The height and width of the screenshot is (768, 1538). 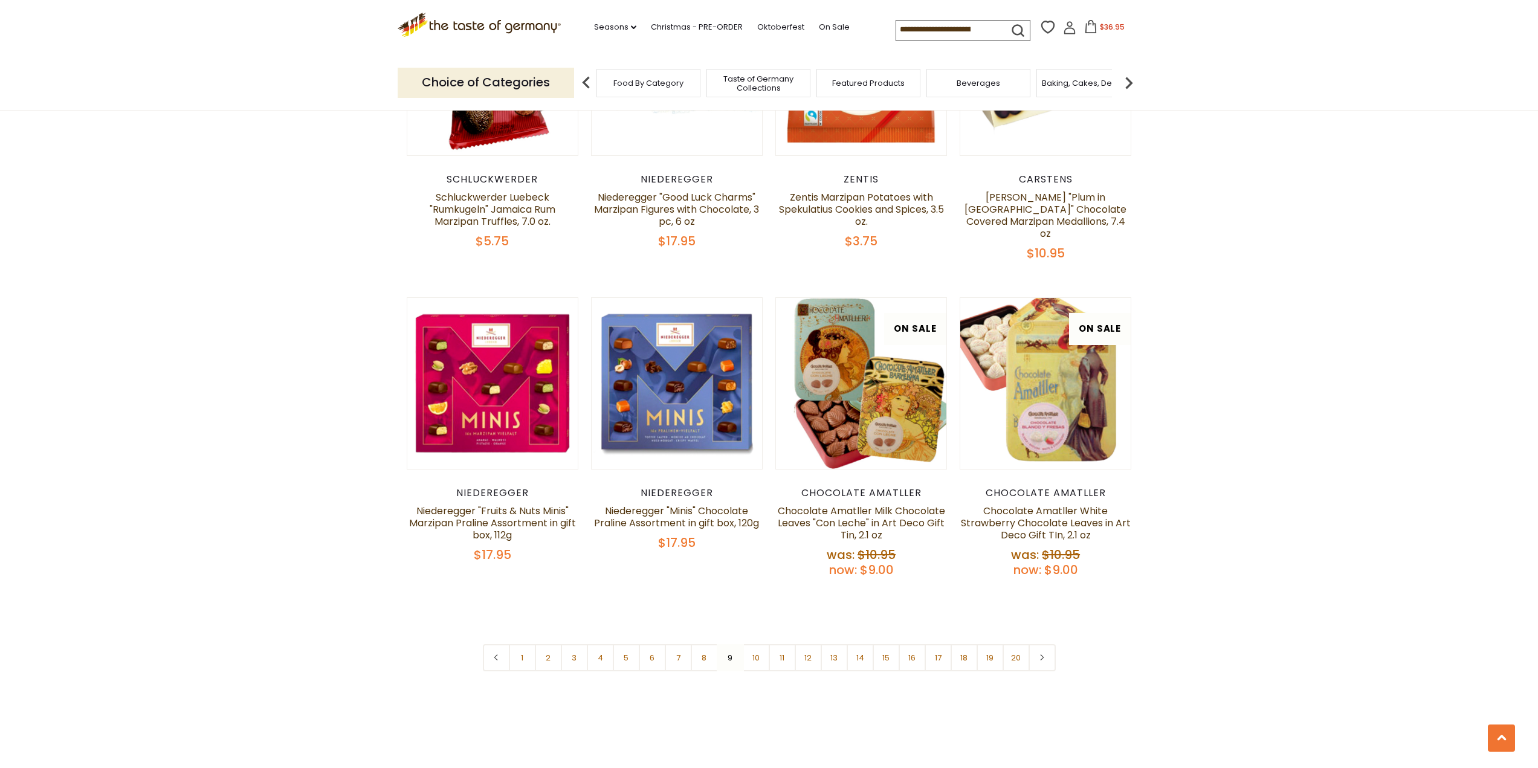 What do you see at coordinates (522, 658) in the screenshot?
I see `a: 1` at bounding box center [522, 658].